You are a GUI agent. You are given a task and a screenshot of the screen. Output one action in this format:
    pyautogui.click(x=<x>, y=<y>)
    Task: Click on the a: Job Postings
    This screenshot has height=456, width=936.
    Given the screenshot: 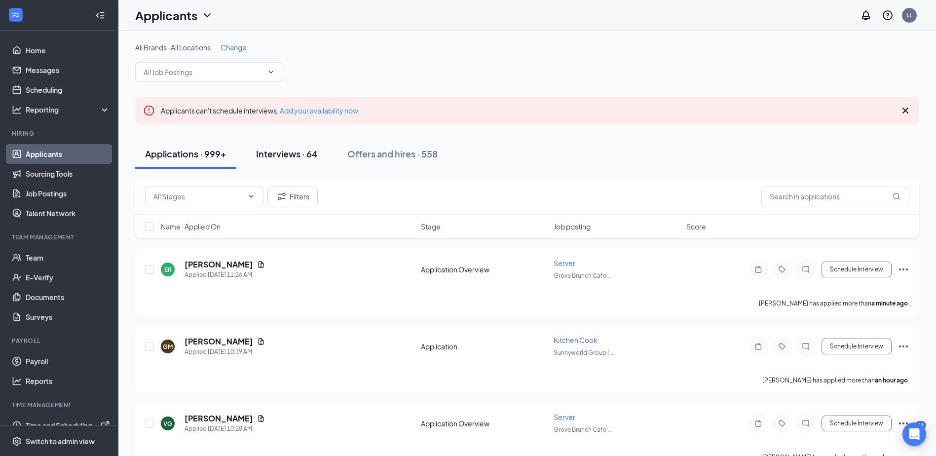 What is the action you would take?
    pyautogui.click(x=68, y=193)
    